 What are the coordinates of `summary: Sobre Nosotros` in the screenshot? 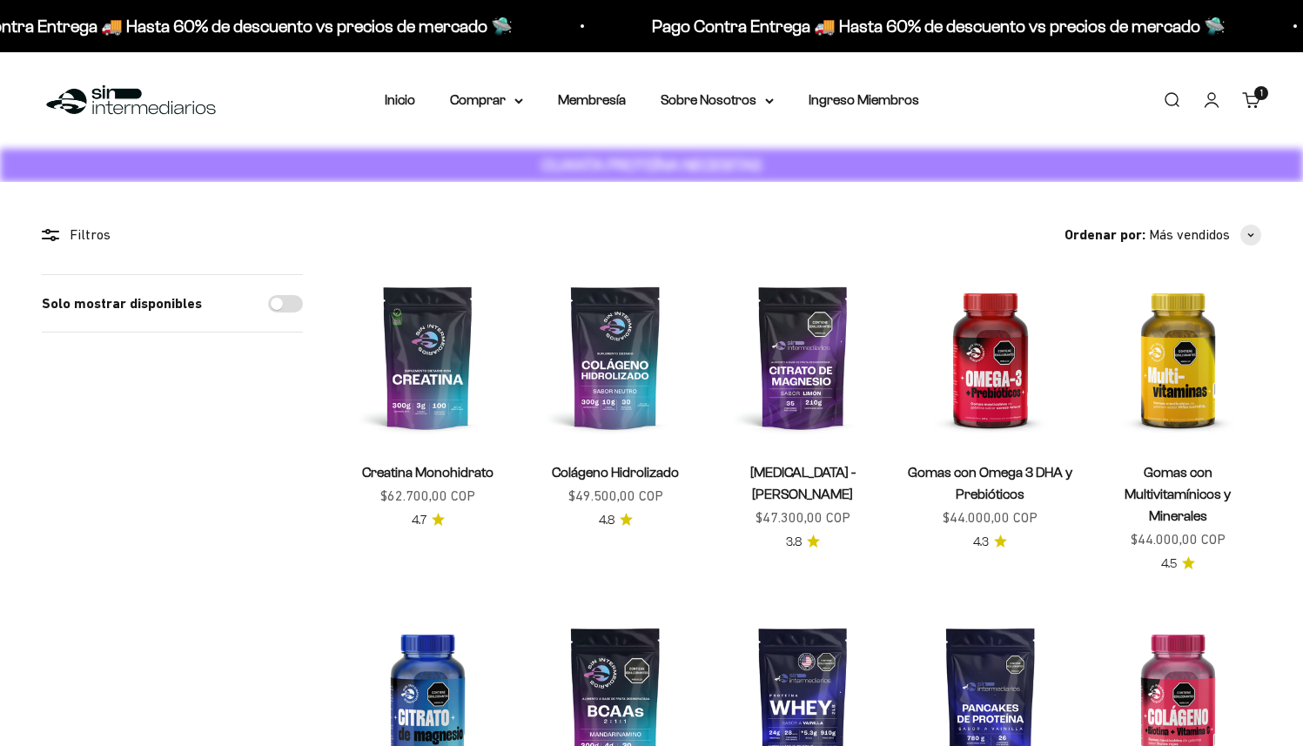 It's located at (717, 100).